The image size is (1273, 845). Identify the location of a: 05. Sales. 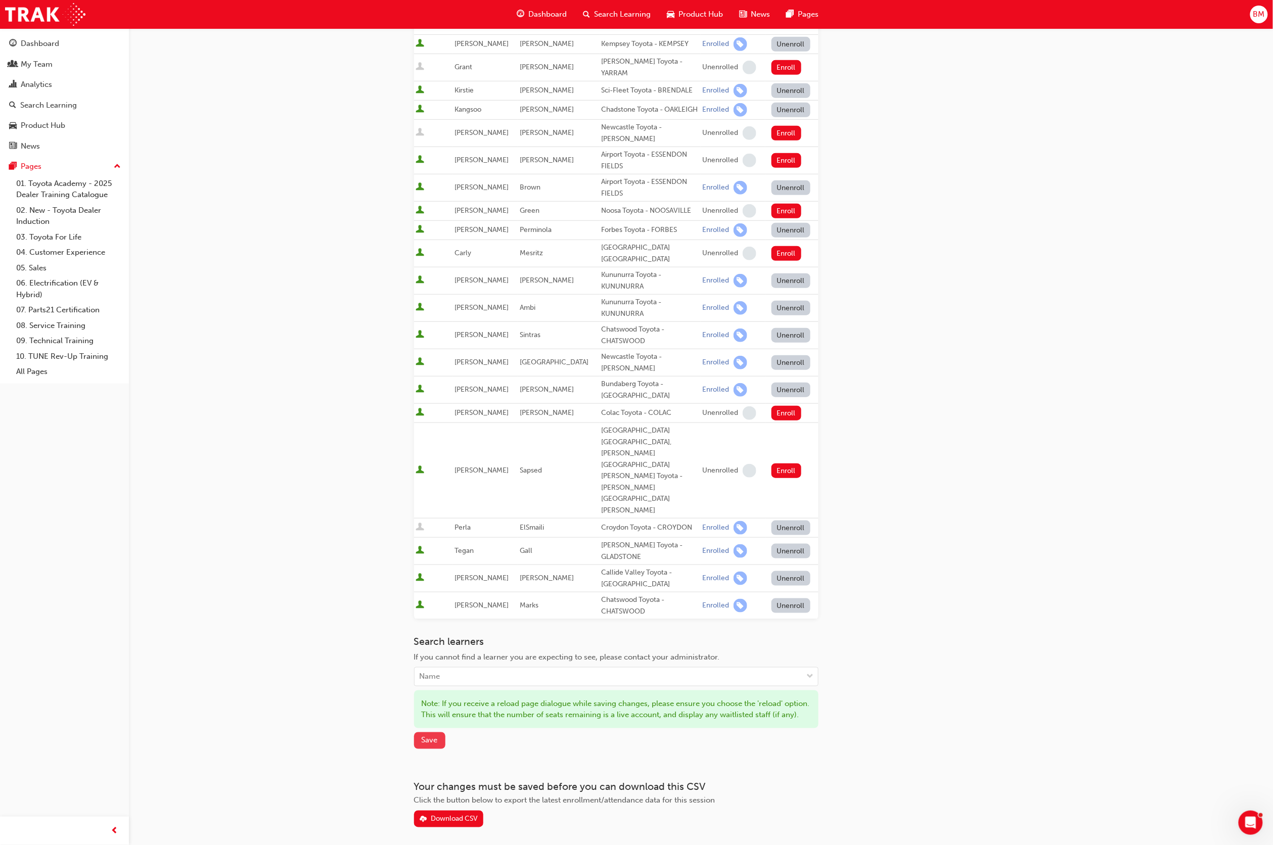
(68, 268).